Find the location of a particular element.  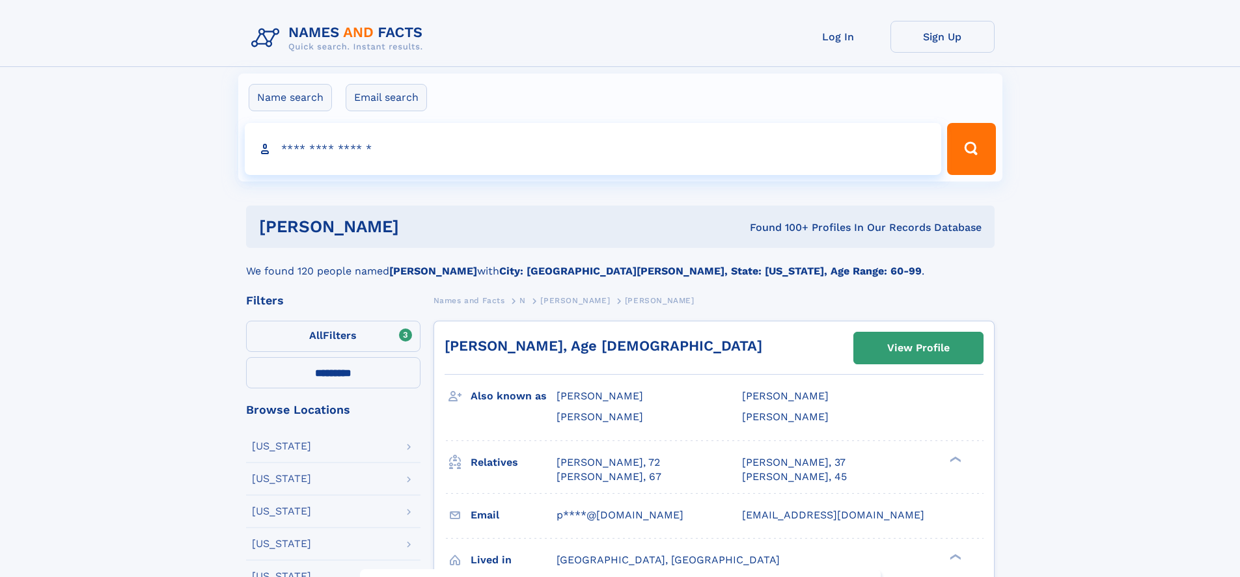

h3: Relatives is located at coordinates (513, 463).